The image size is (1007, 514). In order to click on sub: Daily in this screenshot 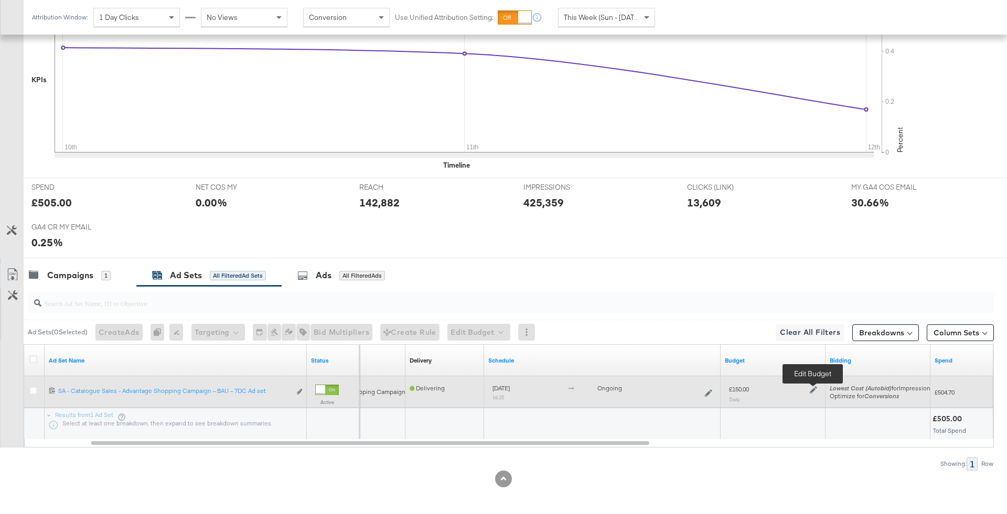, I will do `click(734, 400)`.